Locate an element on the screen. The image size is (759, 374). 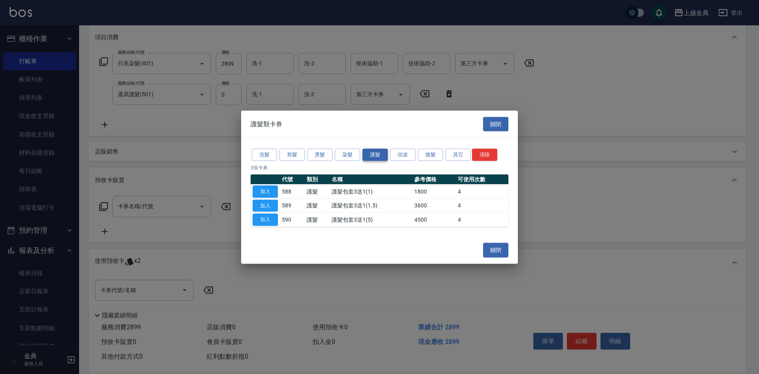
td: 588 is located at coordinates (292, 191).